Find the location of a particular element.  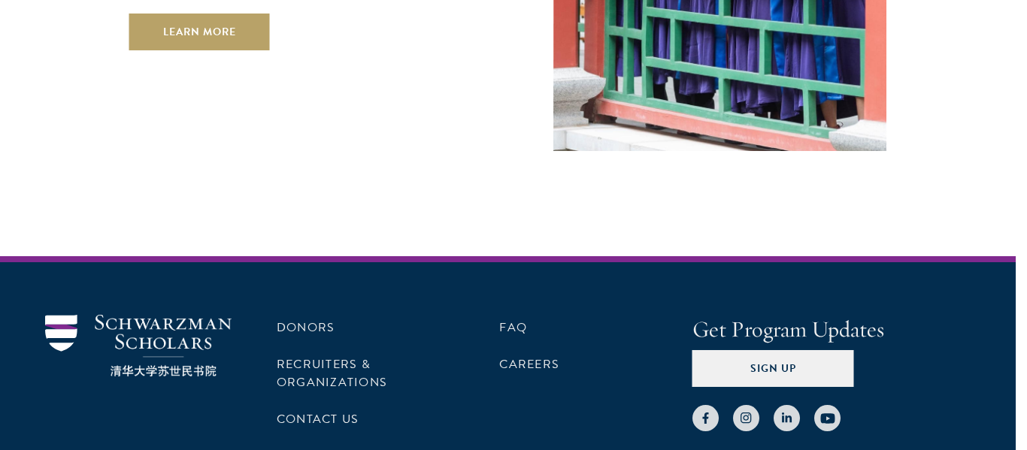

a: Careers is located at coordinates (529, 365).